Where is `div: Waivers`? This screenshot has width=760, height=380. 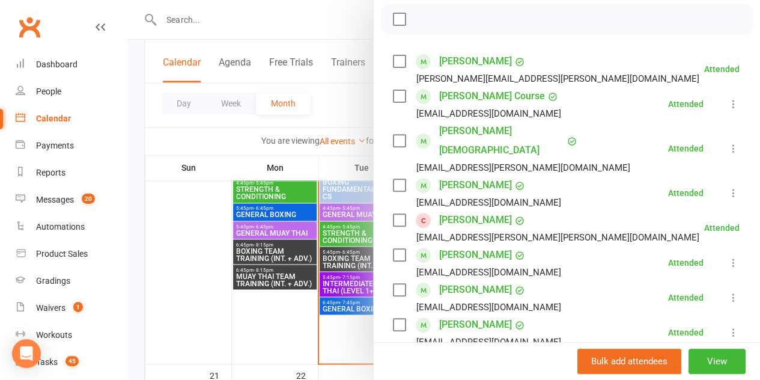 div: Waivers is located at coordinates (50, 308).